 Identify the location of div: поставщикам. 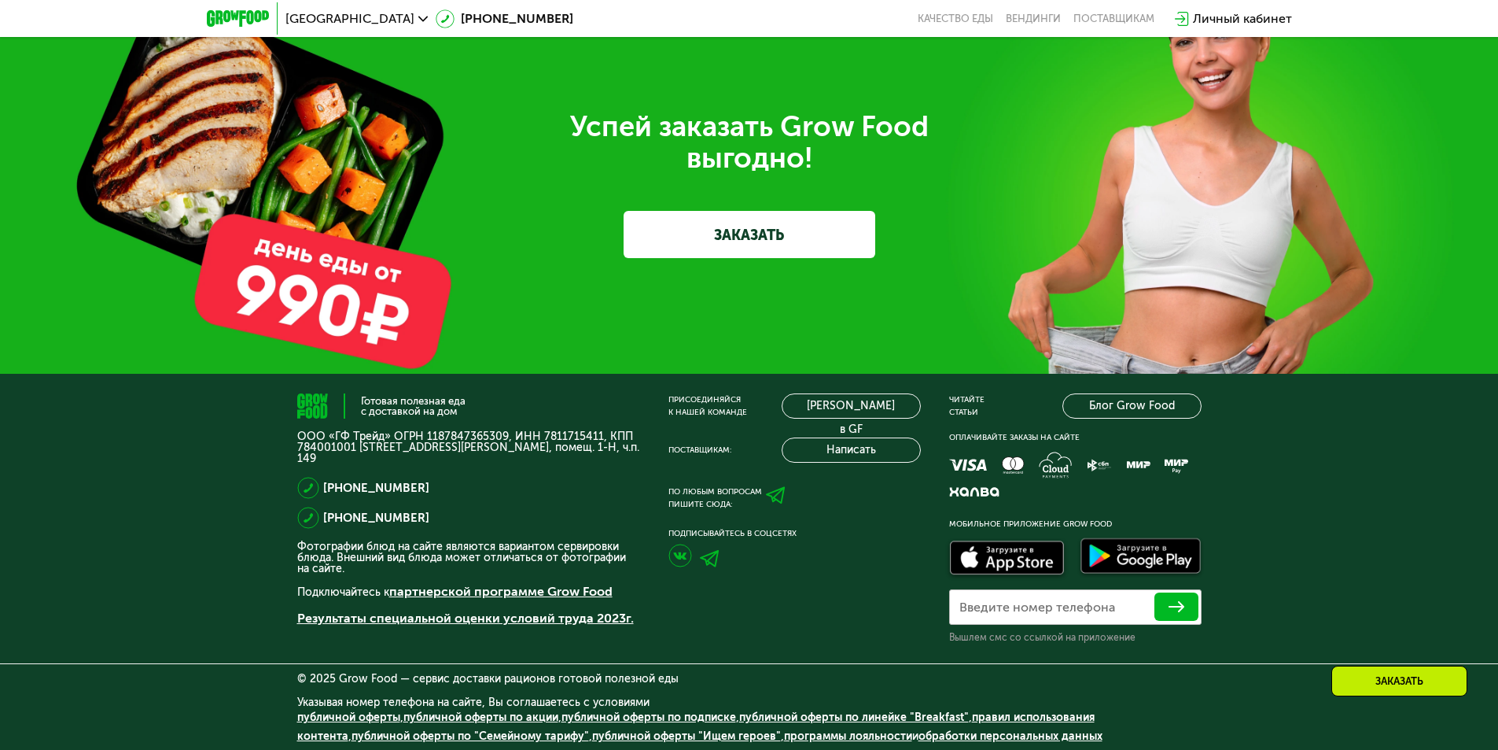
(1114, 19).